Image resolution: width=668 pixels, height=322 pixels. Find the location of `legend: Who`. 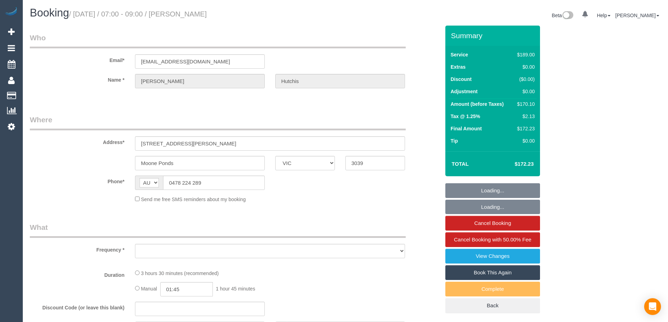

legend: Who is located at coordinates (218, 40).